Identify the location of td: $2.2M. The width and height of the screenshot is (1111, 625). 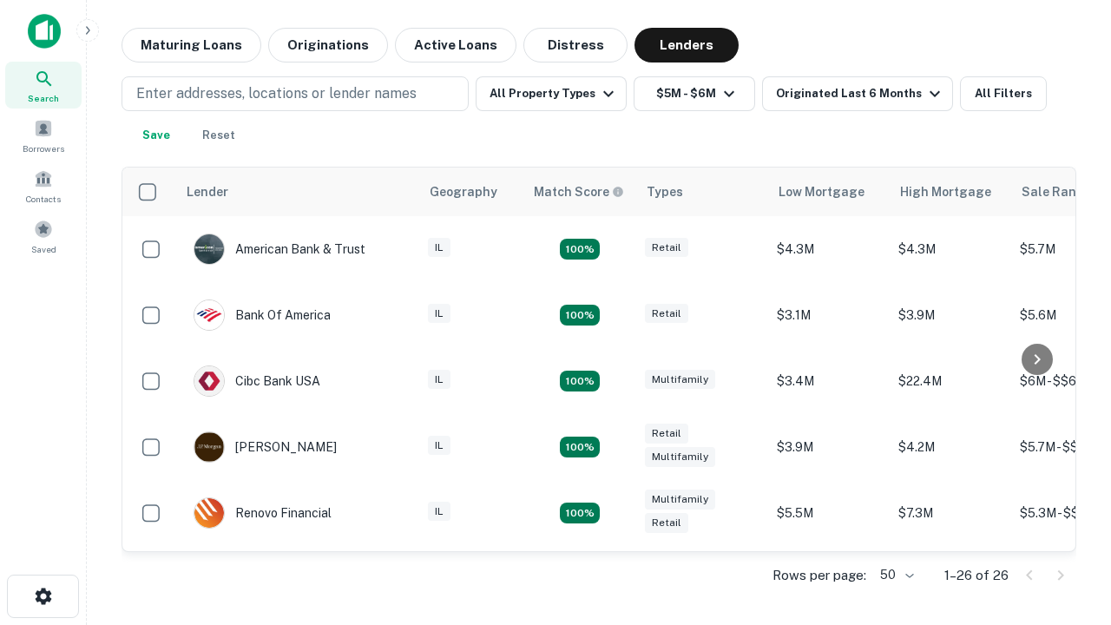
(829, 579).